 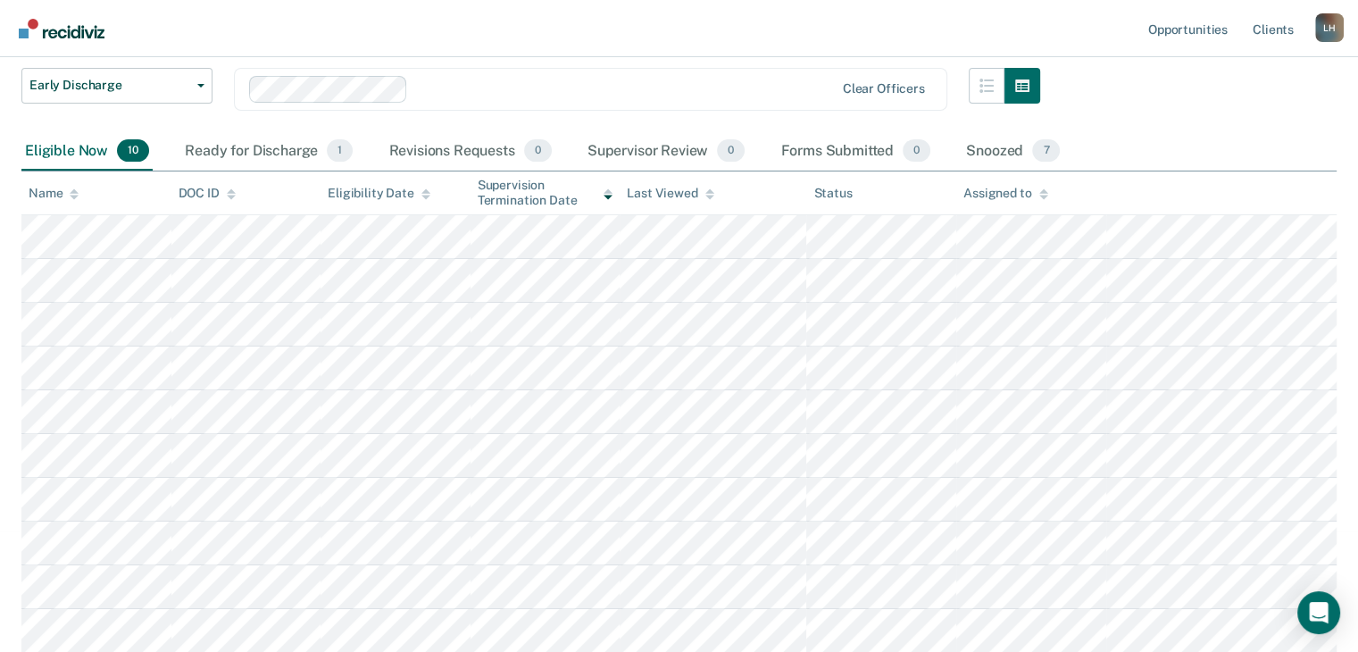 What do you see at coordinates (1319, 613) in the screenshot?
I see `div: Open Intercom Messenger` at bounding box center [1319, 613].